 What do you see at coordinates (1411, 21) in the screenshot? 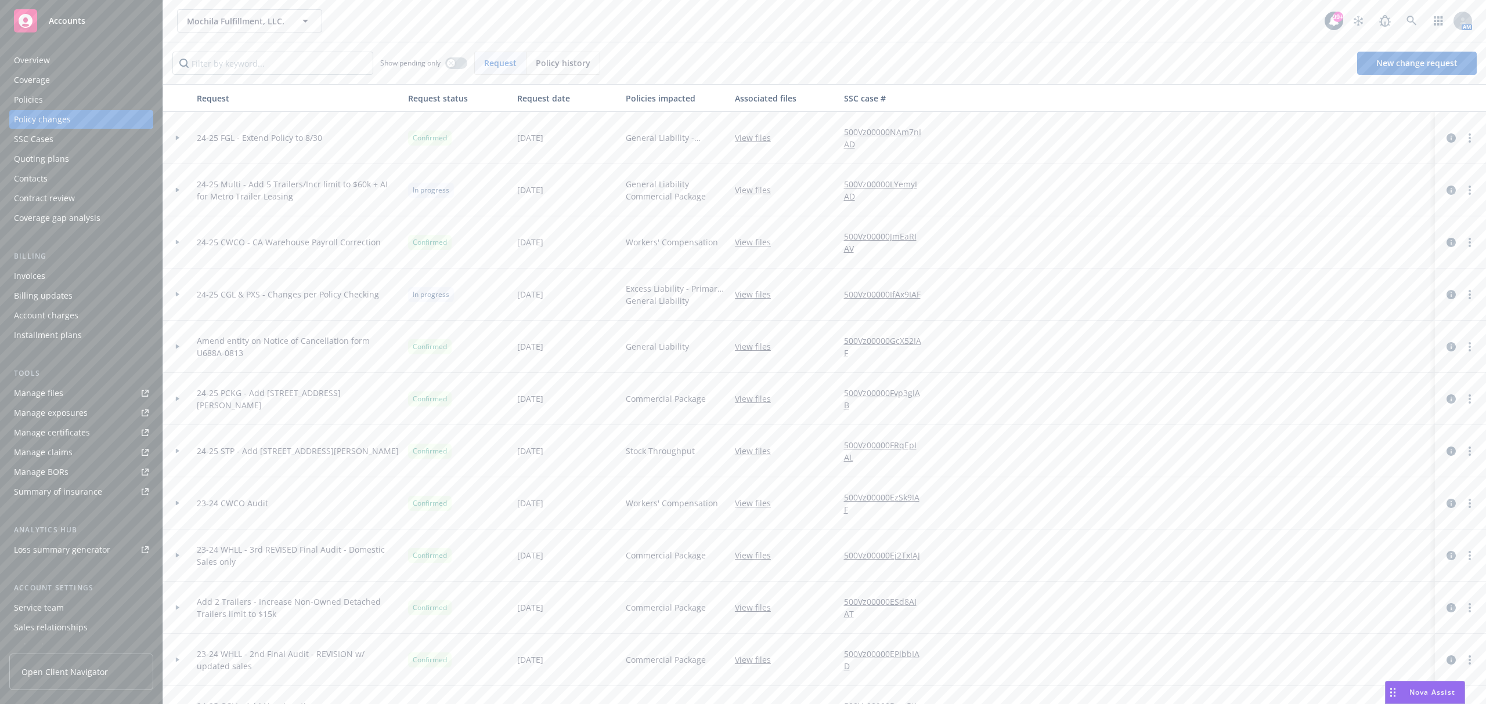
I see `a: Search` at bounding box center [1411, 21].